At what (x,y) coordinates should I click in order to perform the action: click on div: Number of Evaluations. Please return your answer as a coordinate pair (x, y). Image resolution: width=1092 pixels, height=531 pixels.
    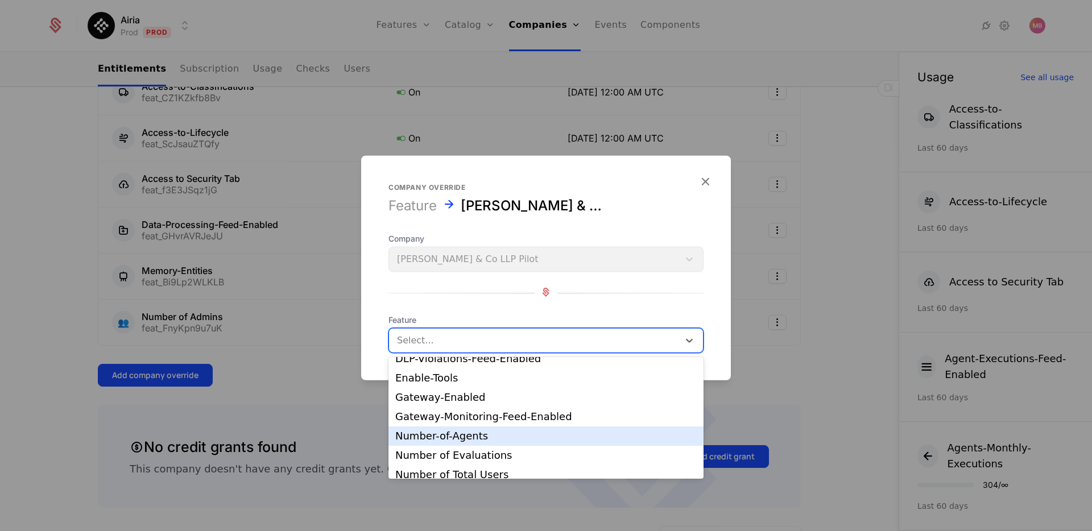
    Looking at the image, I should click on (546, 455).